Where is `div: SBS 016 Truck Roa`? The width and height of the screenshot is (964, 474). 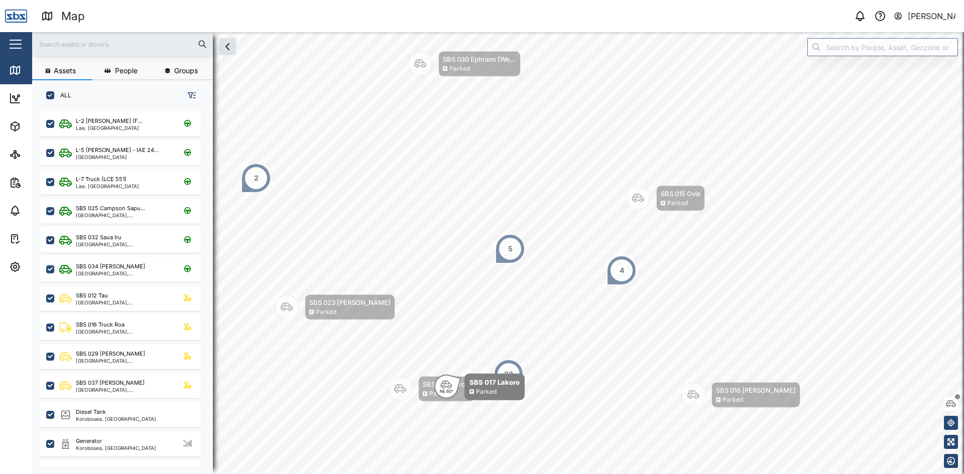
div: SBS 016 Truck Roa is located at coordinates (100, 325).